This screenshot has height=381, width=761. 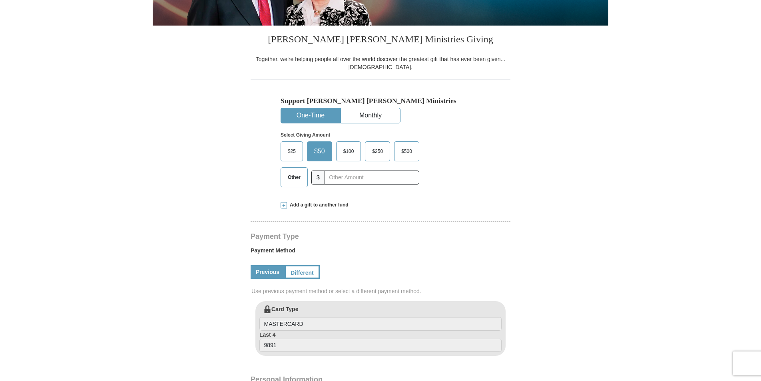 What do you see at coordinates (381, 318) in the screenshot?
I see `label: Card Type` at bounding box center [381, 318].